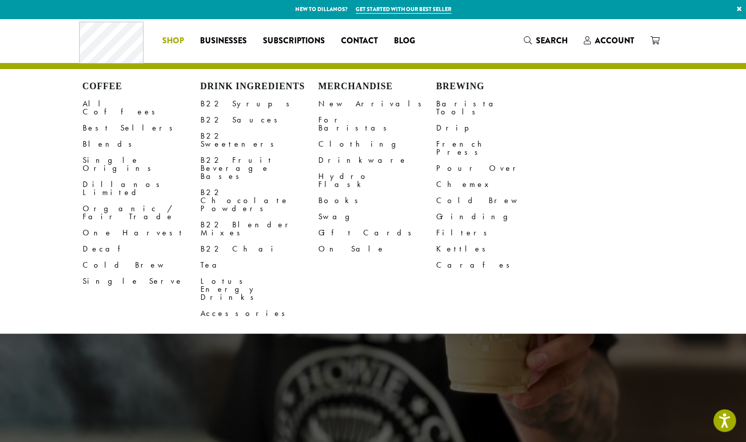  What do you see at coordinates (377, 180) in the screenshot?
I see `a: Hydro Flask` at bounding box center [377, 180].